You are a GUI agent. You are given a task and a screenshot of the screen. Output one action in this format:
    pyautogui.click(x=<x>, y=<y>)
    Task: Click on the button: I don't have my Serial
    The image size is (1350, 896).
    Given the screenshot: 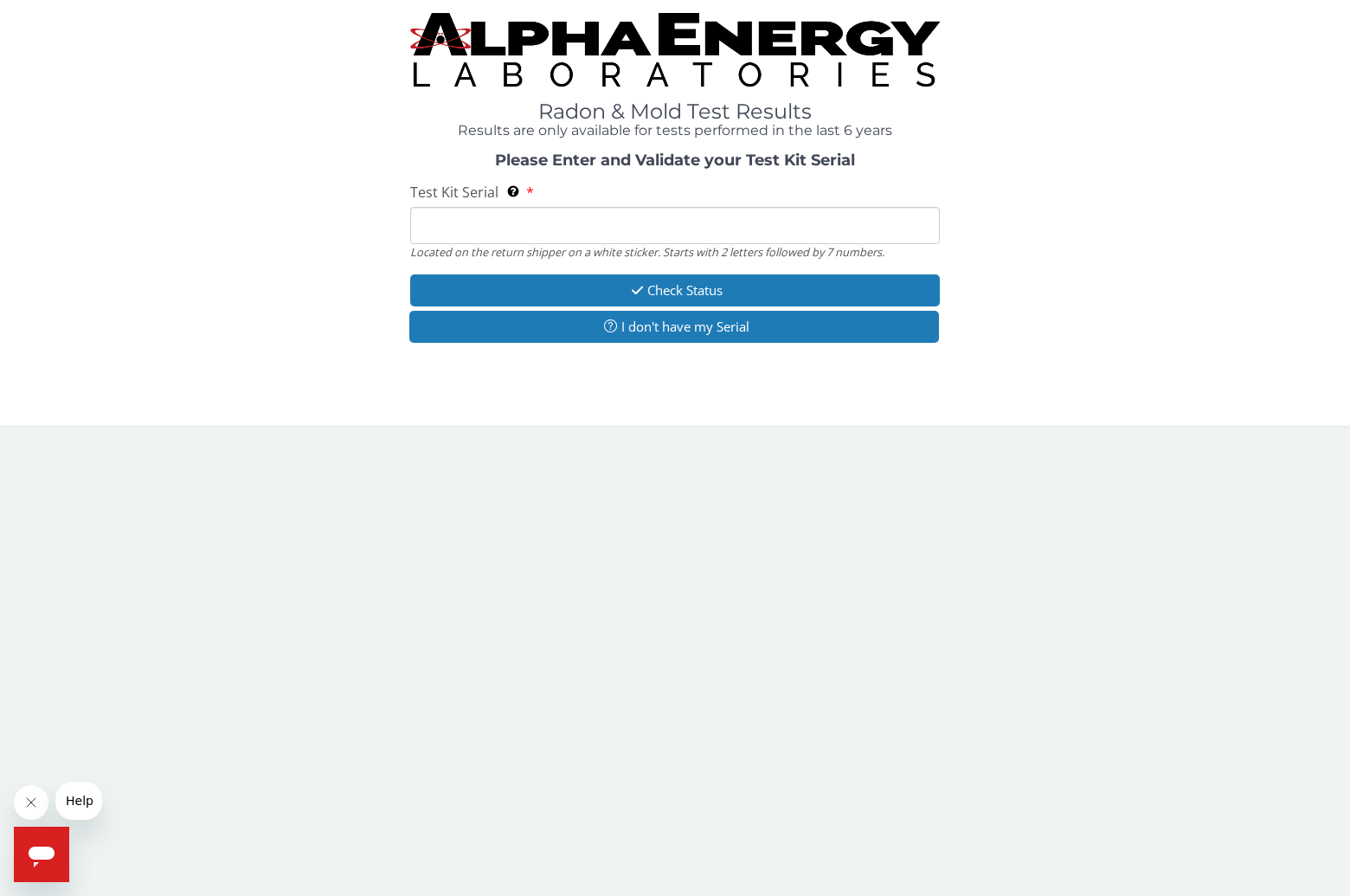 What is the action you would take?
    pyautogui.click(x=675, y=326)
    